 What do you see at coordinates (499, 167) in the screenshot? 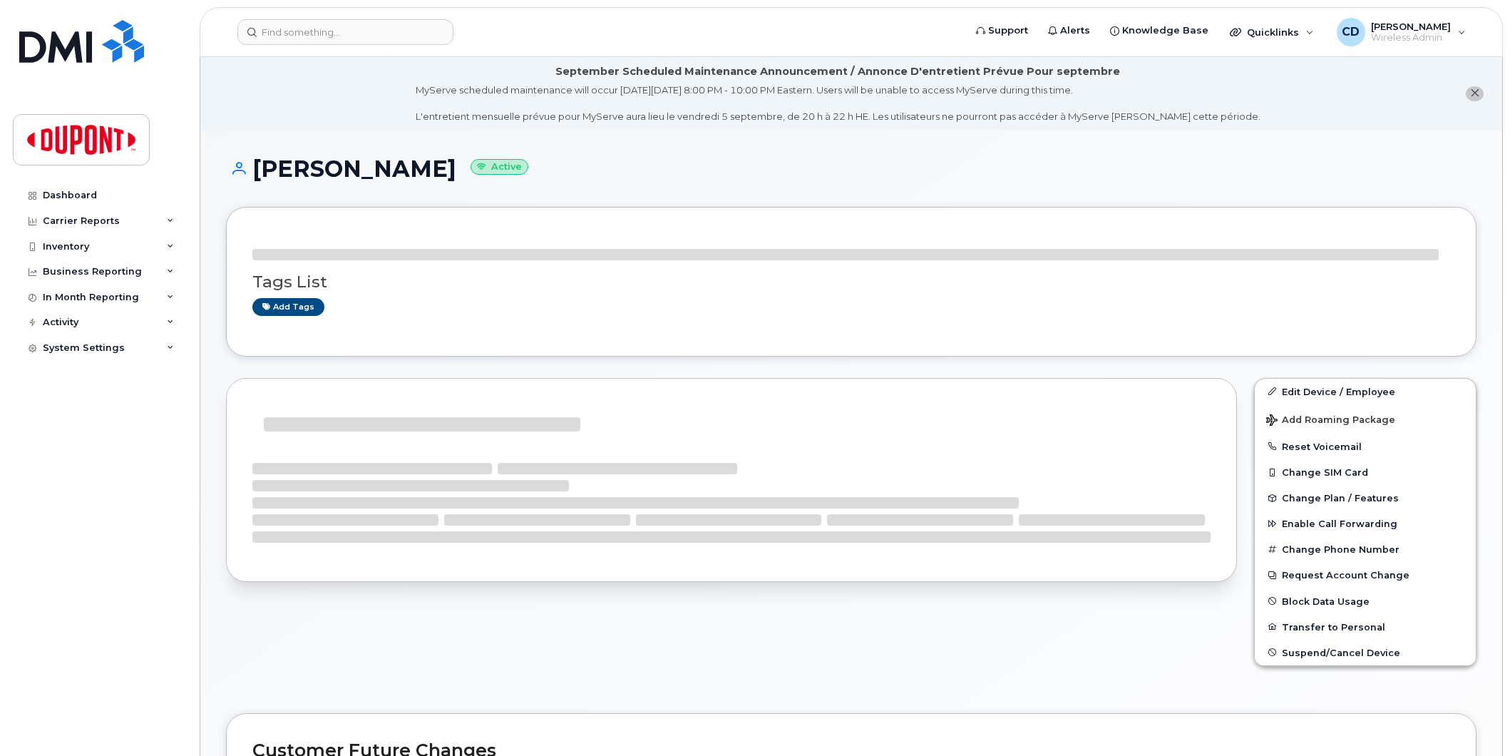
I see `small: Active` at bounding box center [499, 167].